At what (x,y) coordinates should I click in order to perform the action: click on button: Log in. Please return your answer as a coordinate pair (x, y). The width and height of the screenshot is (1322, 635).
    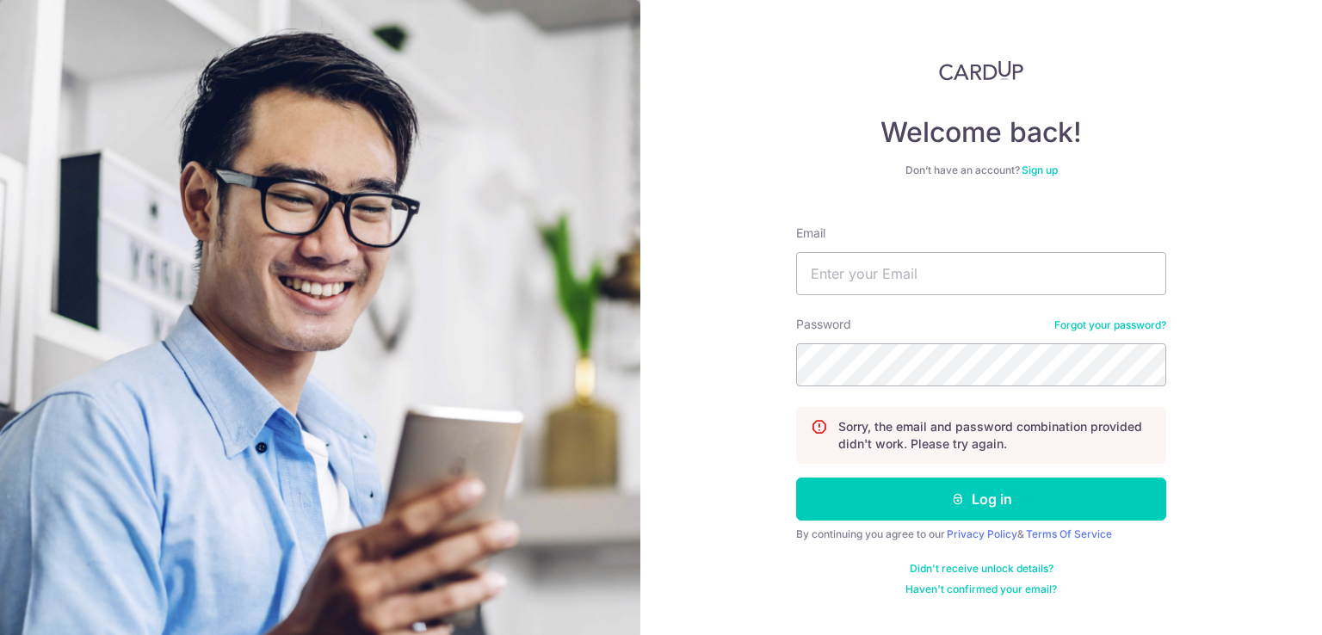
    Looking at the image, I should click on (981, 499).